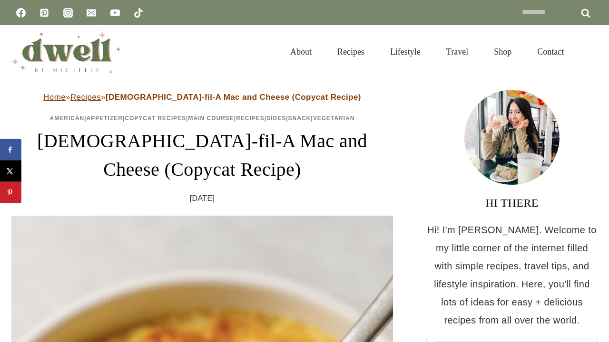  Describe the element at coordinates (589, 52) in the screenshot. I see `button: View Search Form` at that location.